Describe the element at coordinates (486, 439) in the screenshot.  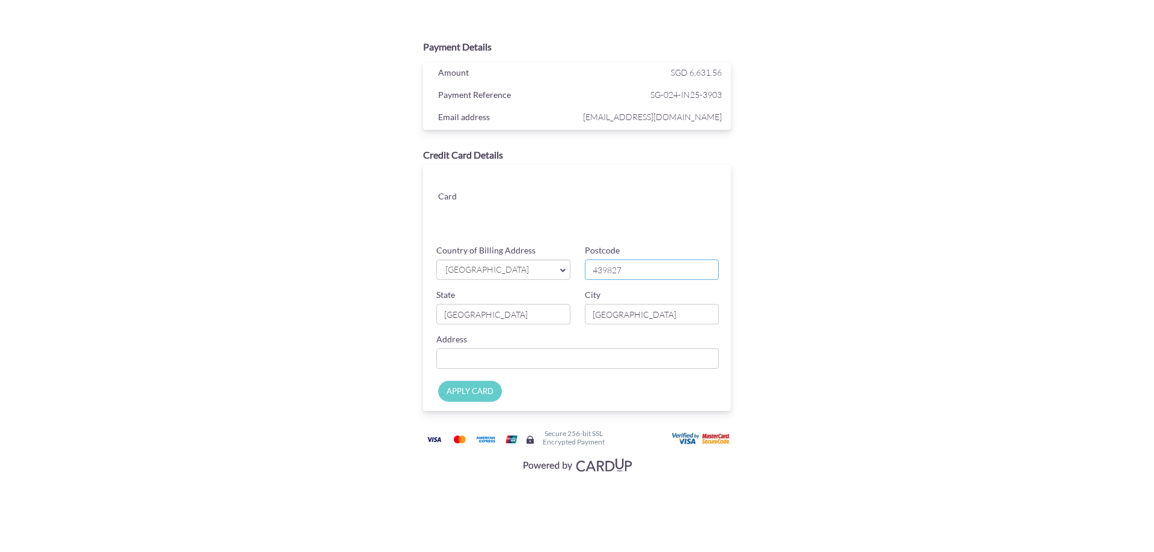
I see `img: American Express` at that location.